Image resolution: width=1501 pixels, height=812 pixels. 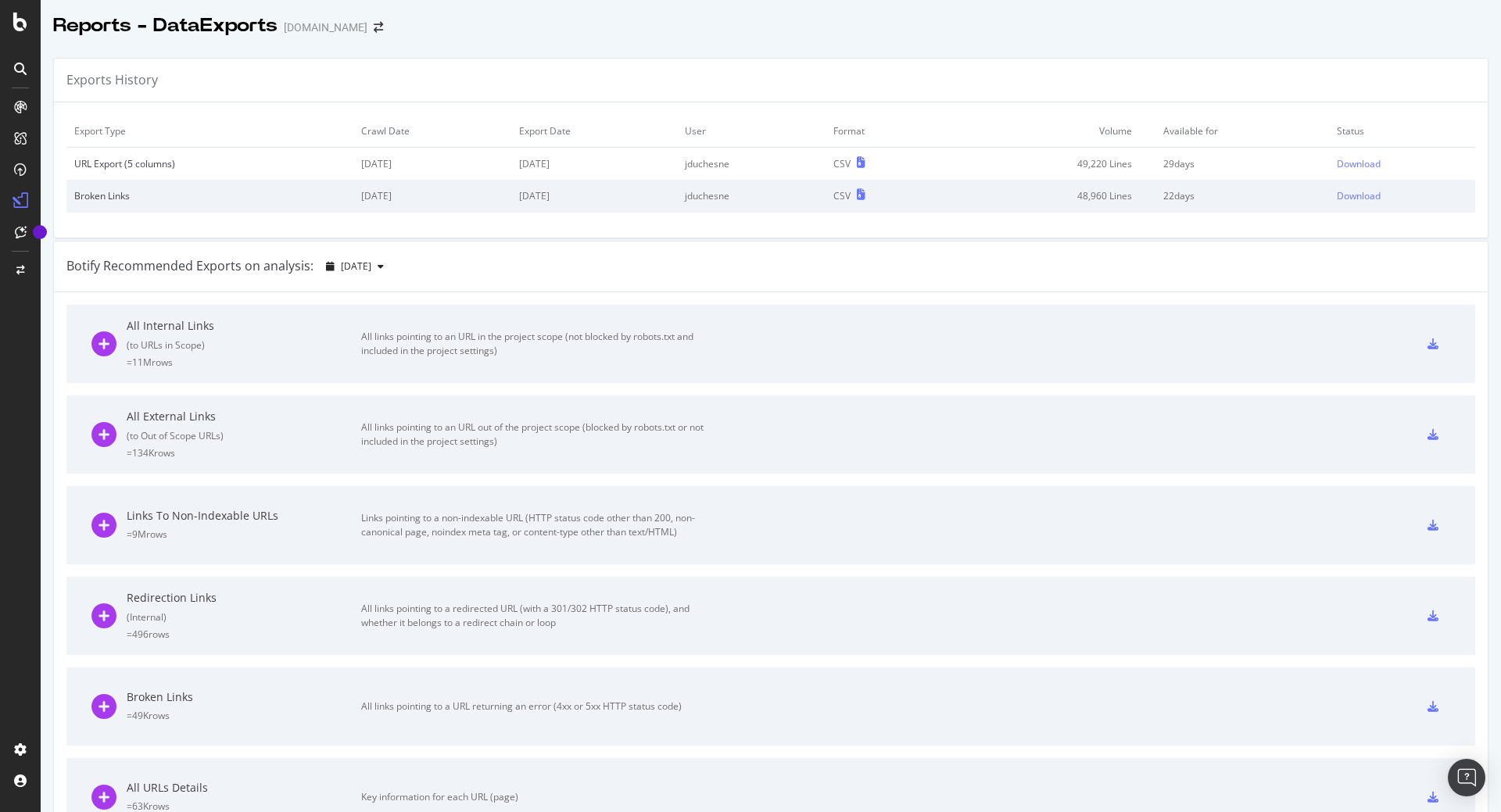 What do you see at coordinates (244, 715) in the screenshot?
I see `div: = 49K rows` at bounding box center [244, 715].